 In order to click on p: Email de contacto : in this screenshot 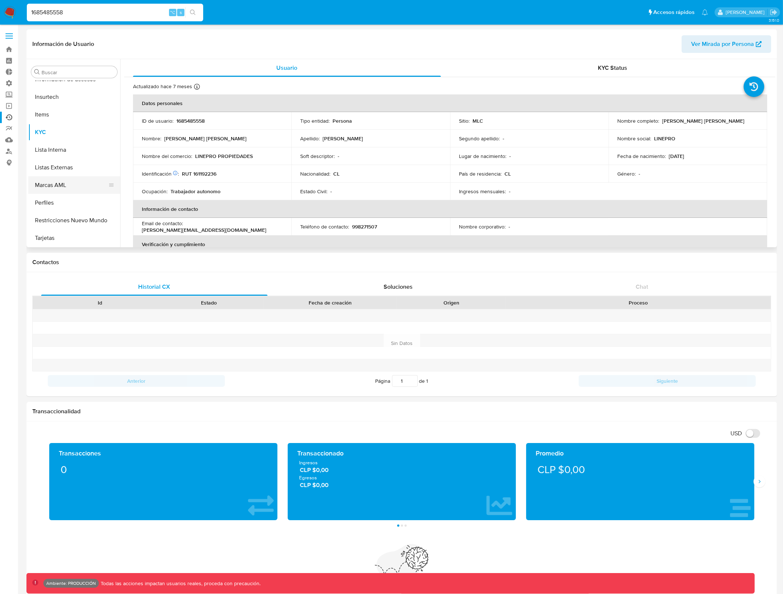, I will do `click(162, 223)`.